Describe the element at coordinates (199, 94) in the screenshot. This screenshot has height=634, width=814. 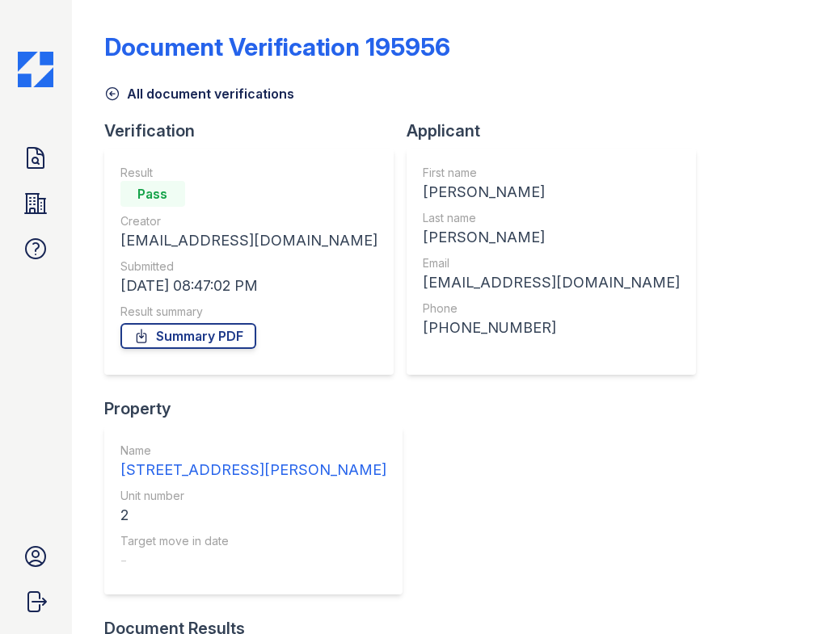
I see `a: All document verifications` at that location.